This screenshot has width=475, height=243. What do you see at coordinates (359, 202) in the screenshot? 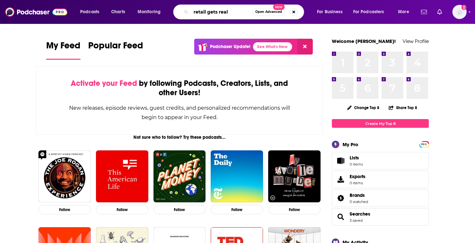
I see `a: 0 watched` at bounding box center [359, 202].